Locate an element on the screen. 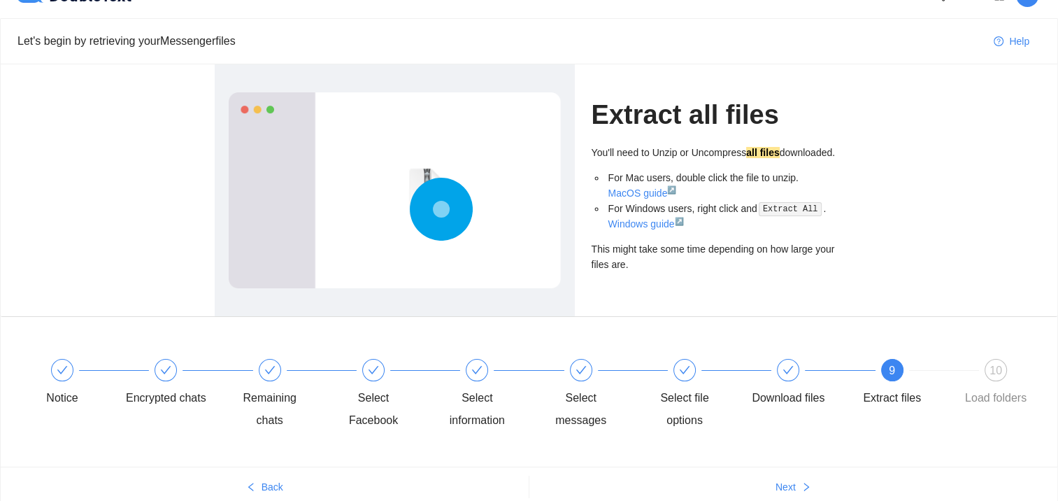  span: Next is located at coordinates (785, 487).